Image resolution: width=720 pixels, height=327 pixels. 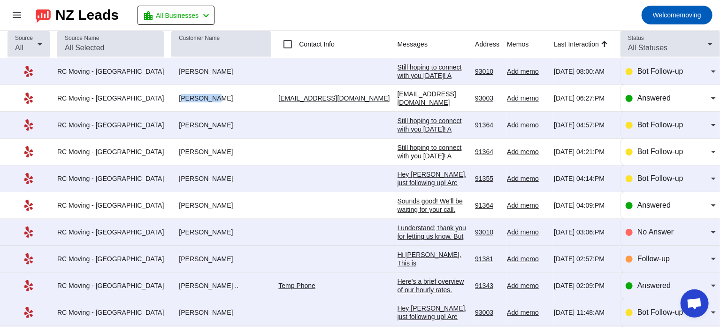 I want to click on button: All Businesses, so click(x=176, y=15).